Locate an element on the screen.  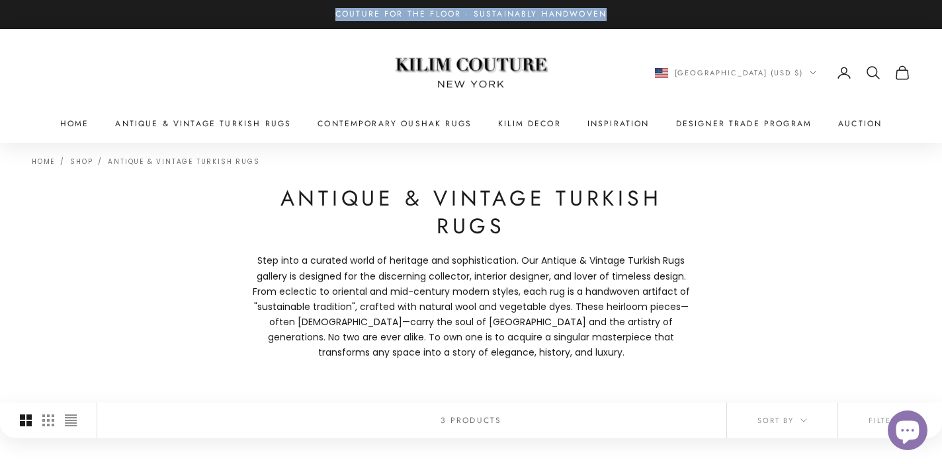
nav: Breadcrumb is located at coordinates (146, 161).